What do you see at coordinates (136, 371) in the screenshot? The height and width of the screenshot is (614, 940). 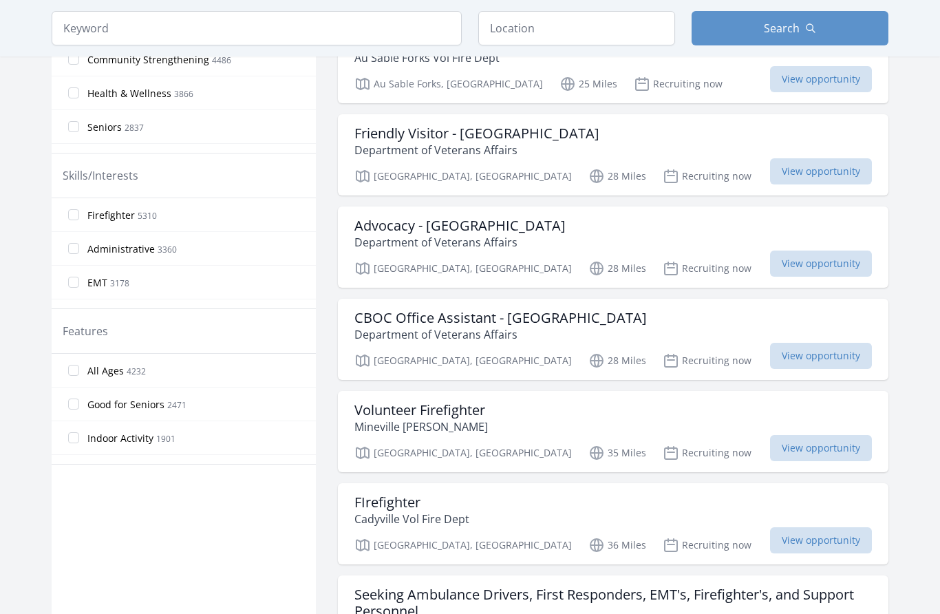 I see `span: 4232` at bounding box center [136, 371].